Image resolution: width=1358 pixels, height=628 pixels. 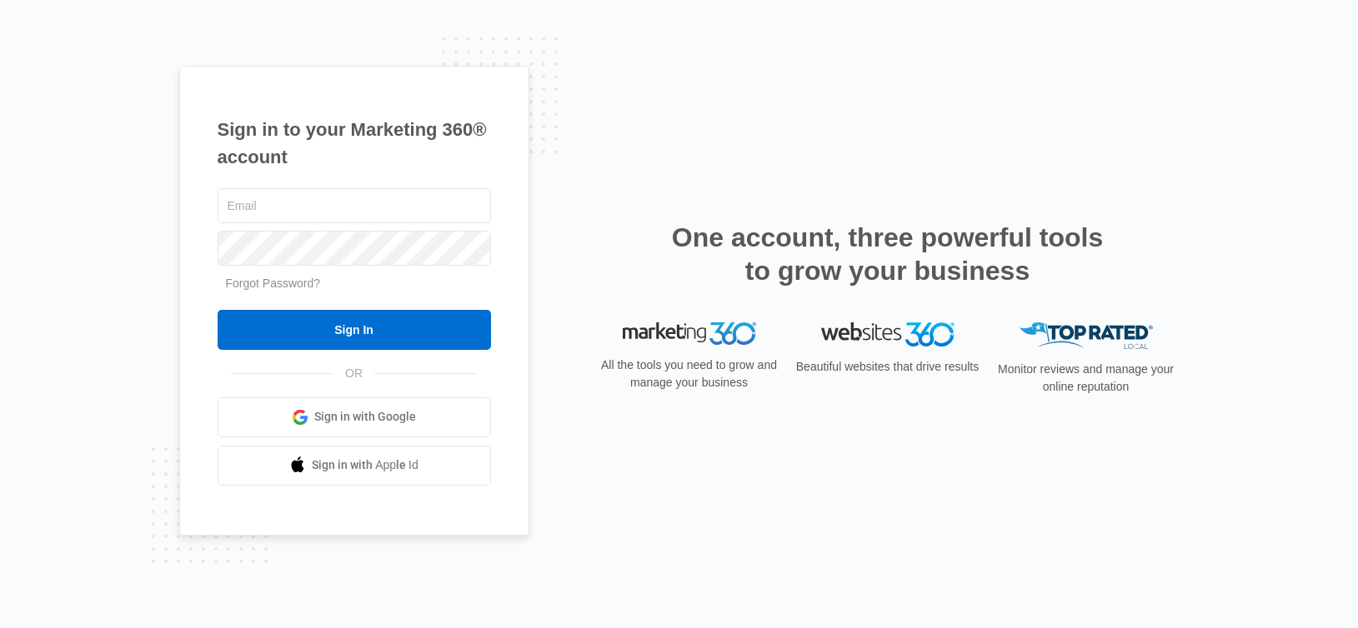 What do you see at coordinates (888, 367) in the screenshot?
I see `p: Beautiful websites that drive results` at bounding box center [888, 367].